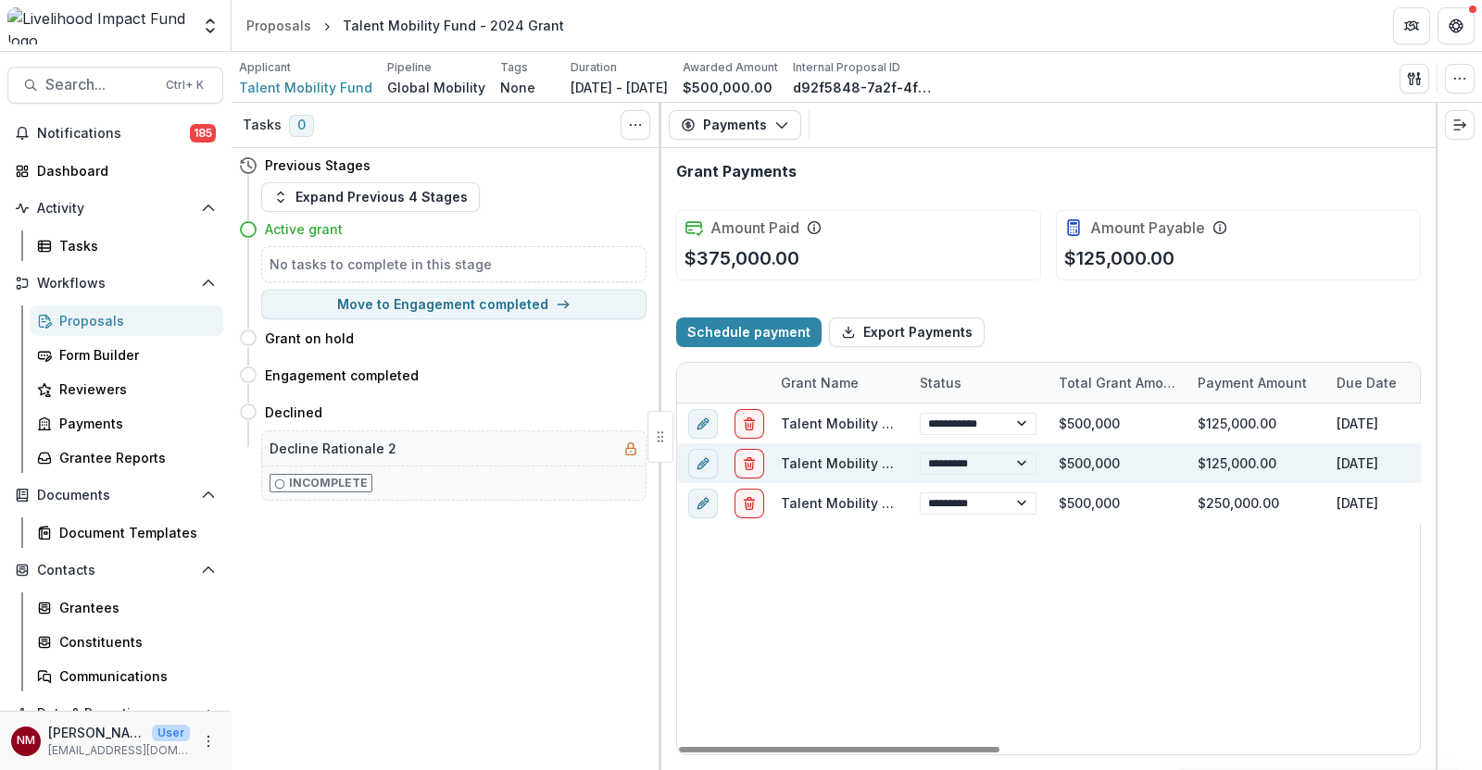 This screenshot has height=770, width=1482. I want to click on div: Dashboard, so click(122, 170).